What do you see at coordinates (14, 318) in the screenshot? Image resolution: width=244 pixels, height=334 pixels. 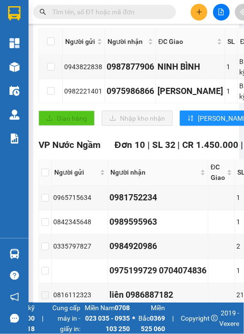 I see `span: message` at bounding box center [14, 318].